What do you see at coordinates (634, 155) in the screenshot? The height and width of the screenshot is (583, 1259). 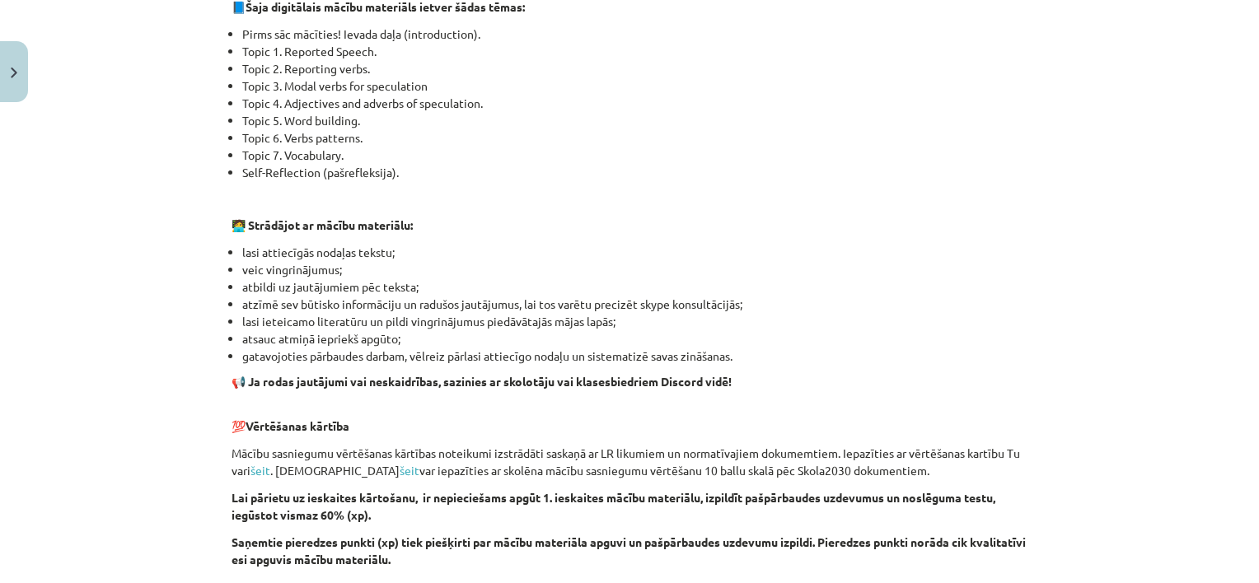 I see `li: Topic 7. Vocabulary.` at bounding box center [634, 155].